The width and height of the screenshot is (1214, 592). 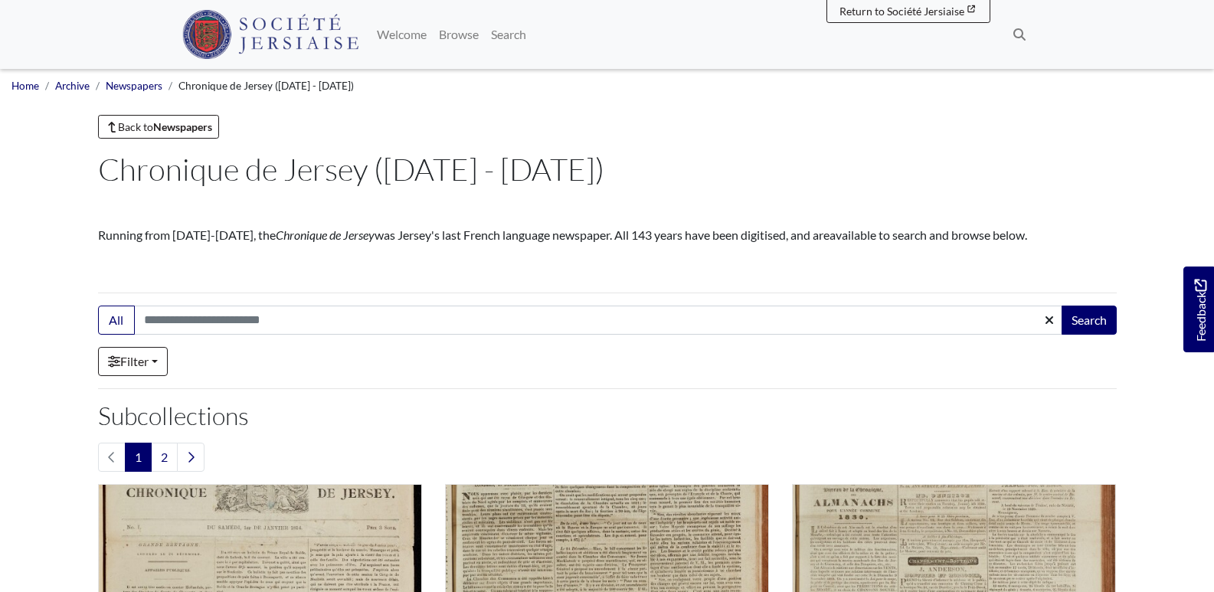 What do you see at coordinates (1200, 309) in the screenshot?
I see `span: Feedback` at bounding box center [1200, 309].